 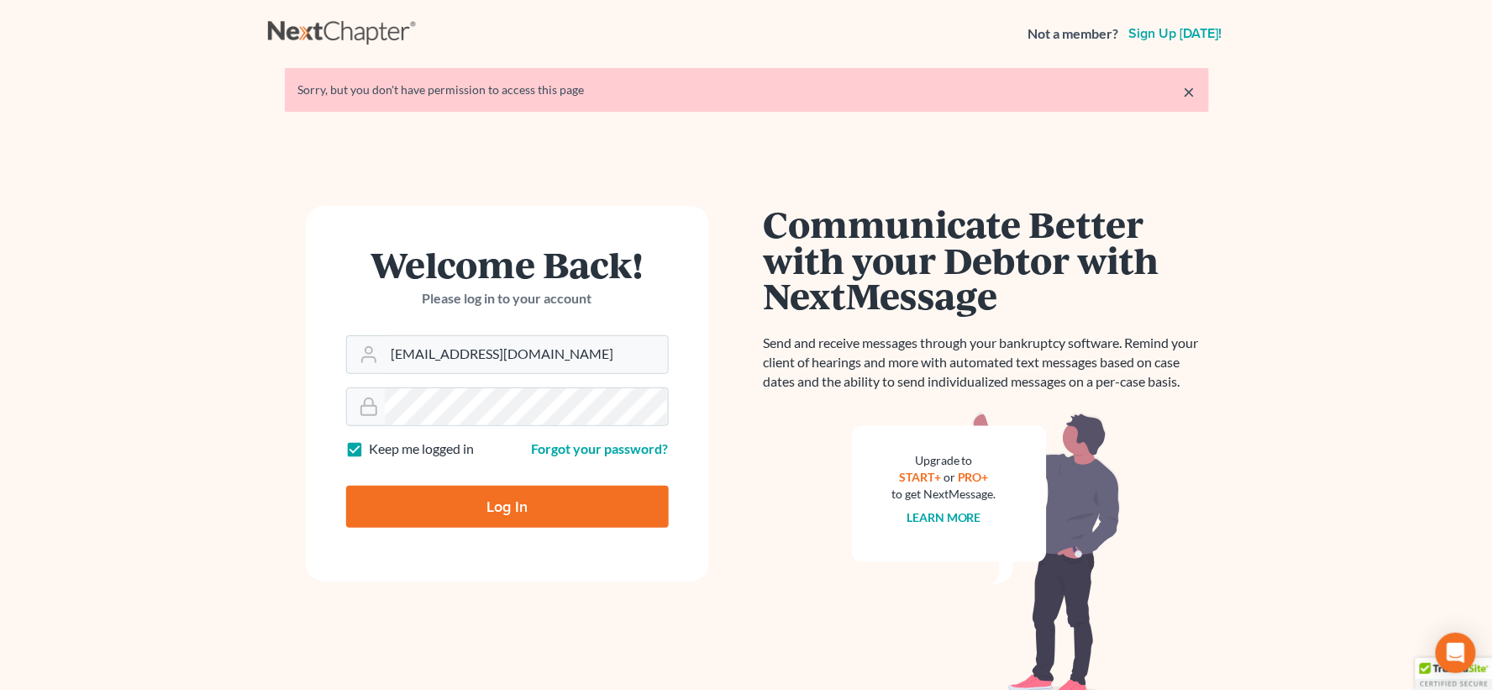 I want to click on span: or, so click(x=949, y=476).